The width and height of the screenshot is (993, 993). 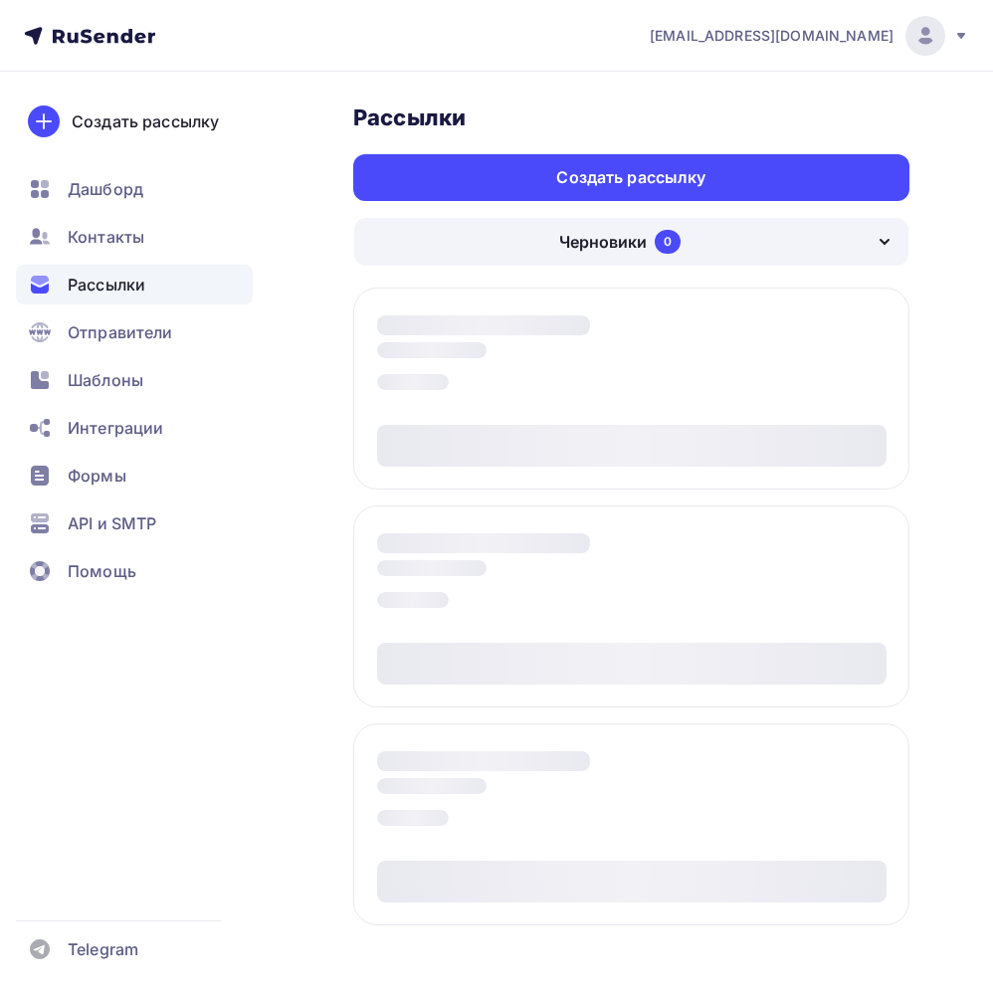 I want to click on a: Контакты, so click(x=134, y=237).